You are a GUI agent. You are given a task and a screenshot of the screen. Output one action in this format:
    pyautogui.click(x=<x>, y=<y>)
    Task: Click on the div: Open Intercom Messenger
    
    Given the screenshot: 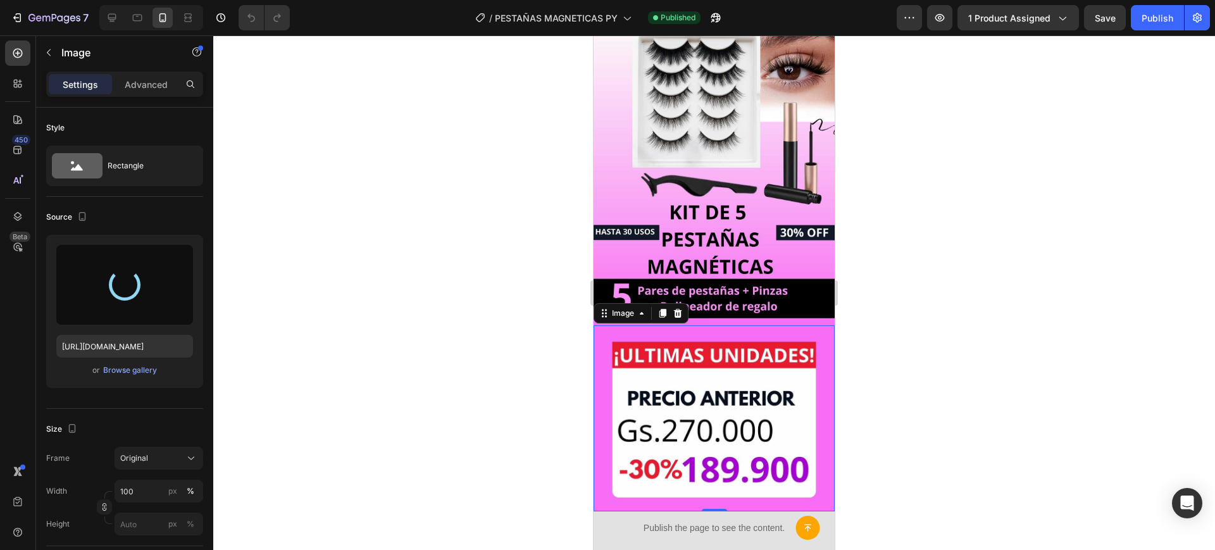 What is the action you would take?
    pyautogui.click(x=1187, y=503)
    